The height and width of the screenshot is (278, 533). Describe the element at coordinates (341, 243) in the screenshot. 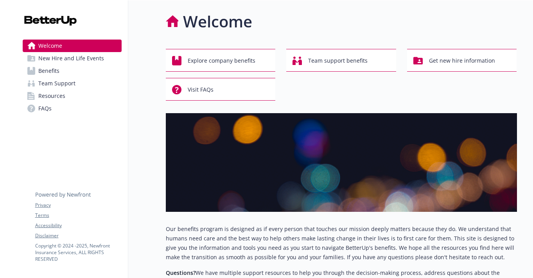

I see `p: Our benefits program is designed as if every person that touches our mission deeply matters becau...` at that location.